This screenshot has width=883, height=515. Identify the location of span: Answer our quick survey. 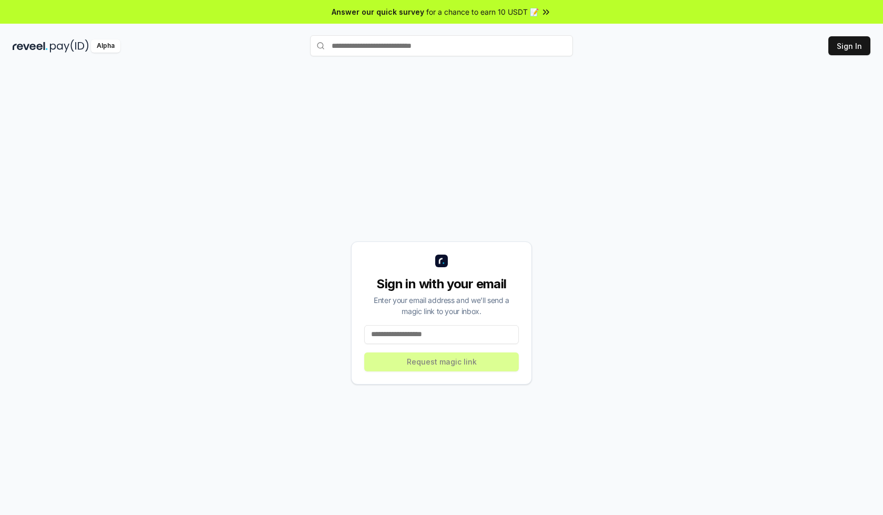
(378, 12).